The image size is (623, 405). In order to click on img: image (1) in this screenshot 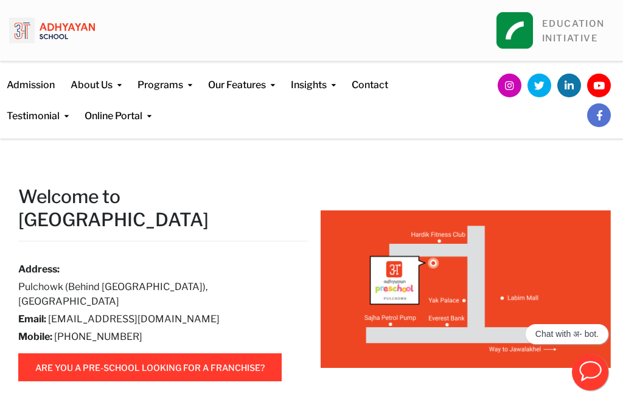, I will do `click(465, 289)`.